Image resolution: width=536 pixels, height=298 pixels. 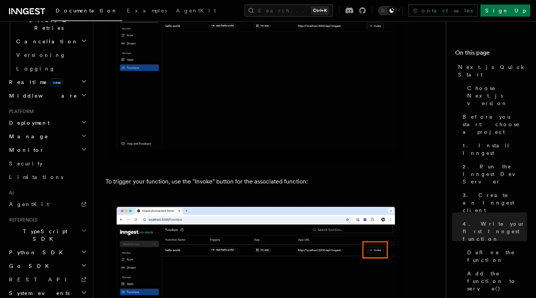 What do you see at coordinates (47, 252) in the screenshot?
I see `button: Python SDK` at bounding box center [47, 252].